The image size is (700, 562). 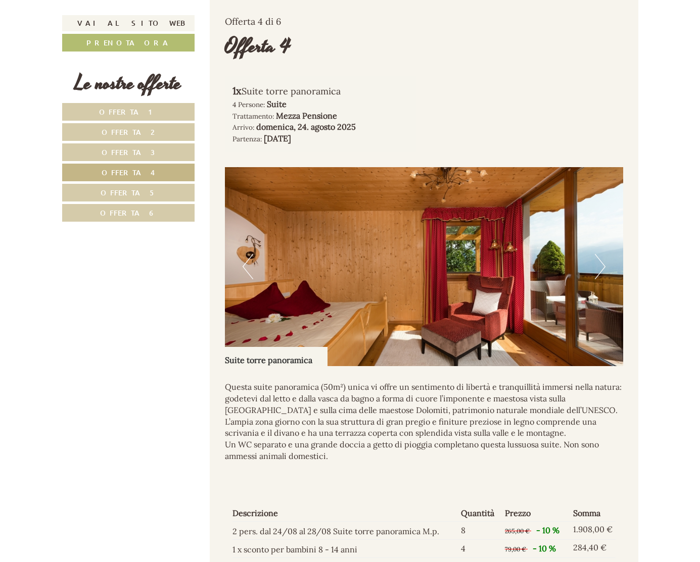 What do you see at coordinates (306, 116) in the screenshot?
I see `b: Mezza Pensione` at bounding box center [306, 116].